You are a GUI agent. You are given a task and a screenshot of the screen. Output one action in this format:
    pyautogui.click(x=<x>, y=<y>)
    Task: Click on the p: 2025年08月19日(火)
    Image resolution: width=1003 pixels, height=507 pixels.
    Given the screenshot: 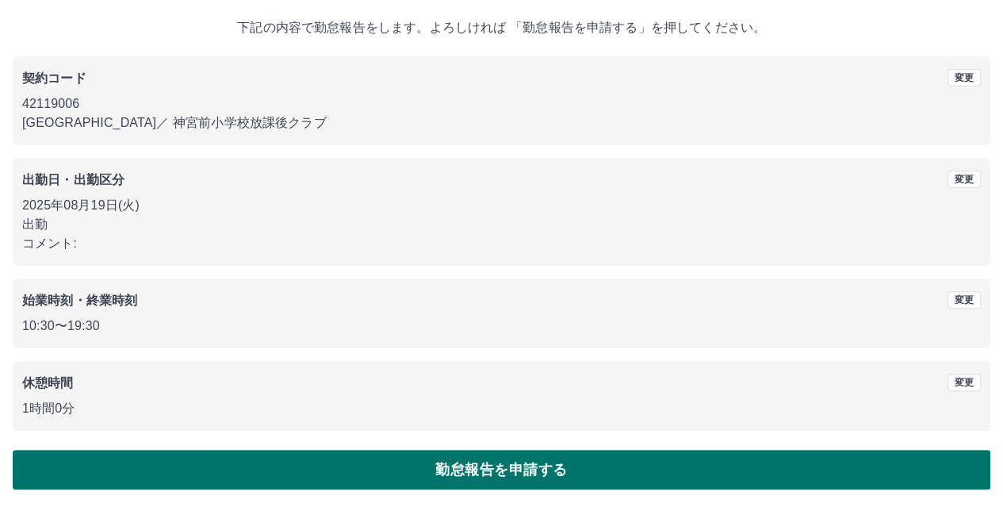 What is the action you would take?
    pyautogui.click(x=501, y=205)
    